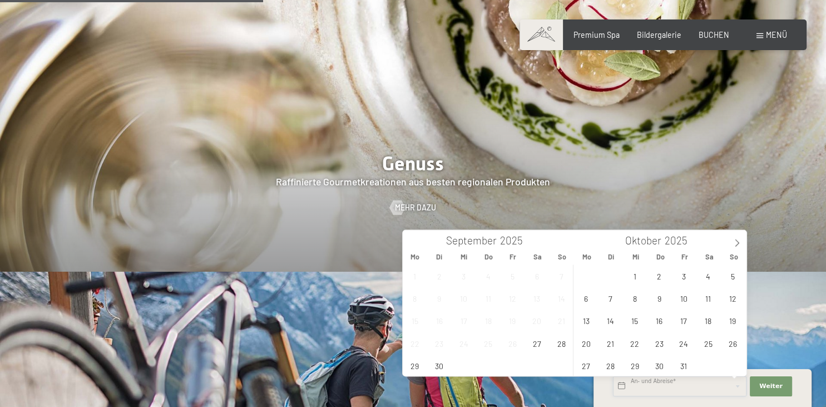  Describe the element at coordinates (714, 34) in the screenshot. I see `a: BUCHEN` at that location.